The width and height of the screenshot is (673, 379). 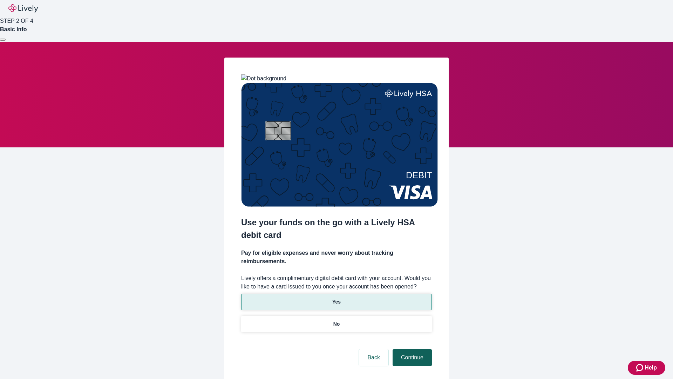 I want to click on img: Debit card, so click(x=339, y=144).